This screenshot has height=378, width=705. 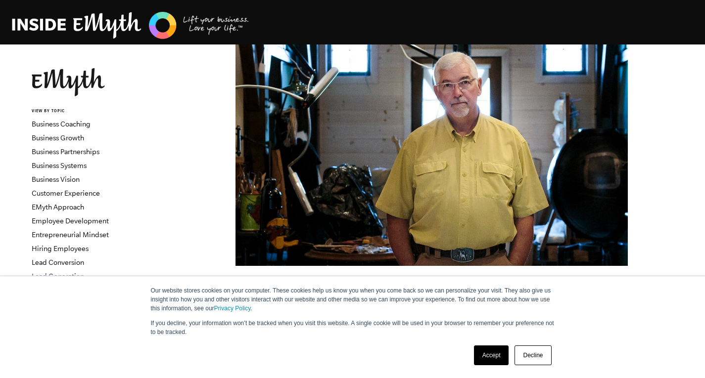 I want to click on a: Business Systems, so click(x=59, y=166).